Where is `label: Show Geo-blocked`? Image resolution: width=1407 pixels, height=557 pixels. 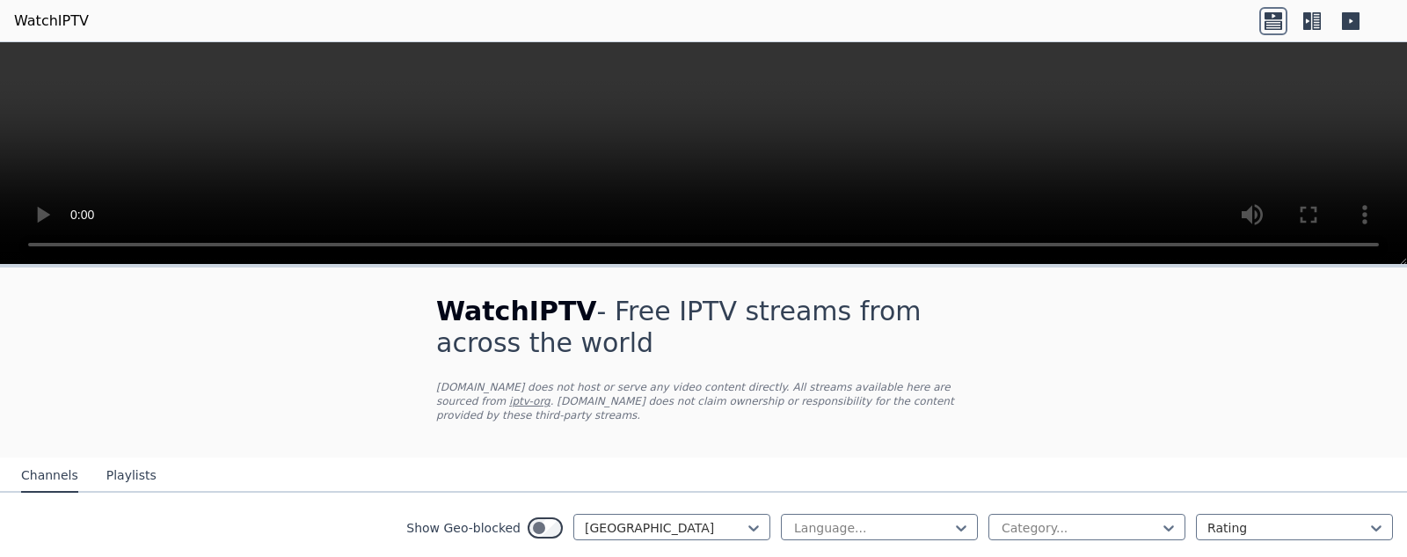
label: Show Geo-blocked is located at coordinates (464, 528).